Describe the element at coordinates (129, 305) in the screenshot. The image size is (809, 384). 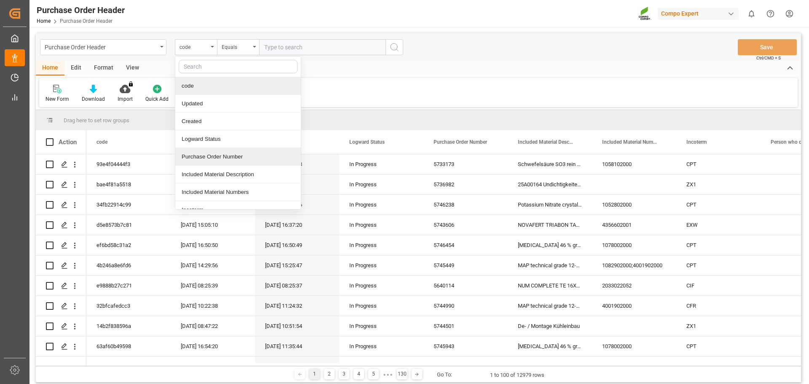
I see `div: 32bfcafedcc3` at that location.